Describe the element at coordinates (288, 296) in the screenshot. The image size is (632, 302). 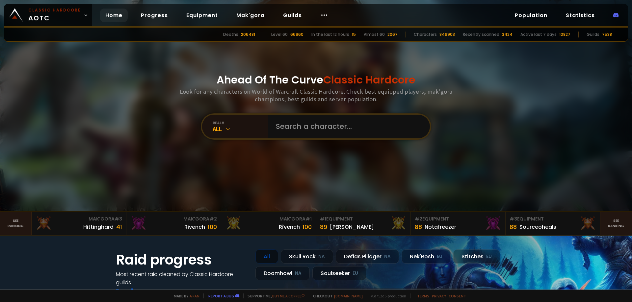
I see `a: Buy me a coffee` at that location.